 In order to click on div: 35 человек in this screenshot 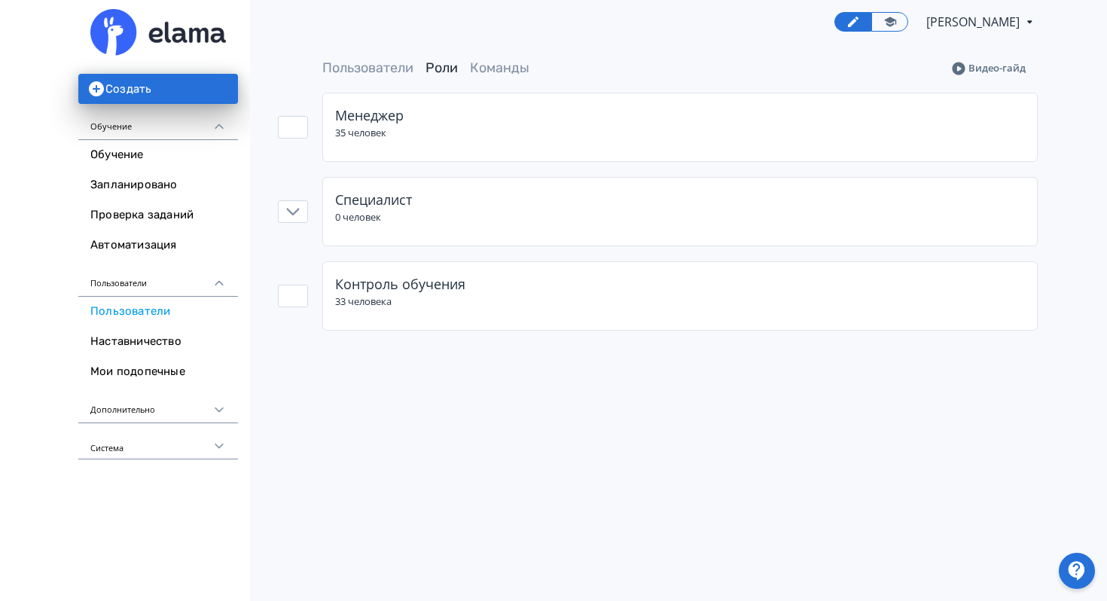, I will do `click(361, 133)`.